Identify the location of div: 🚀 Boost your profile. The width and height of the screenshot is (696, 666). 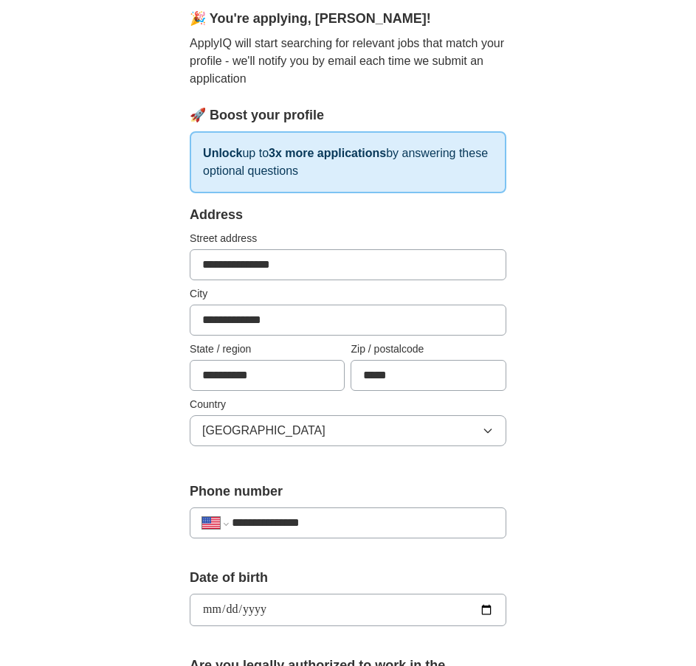
(348, 115).